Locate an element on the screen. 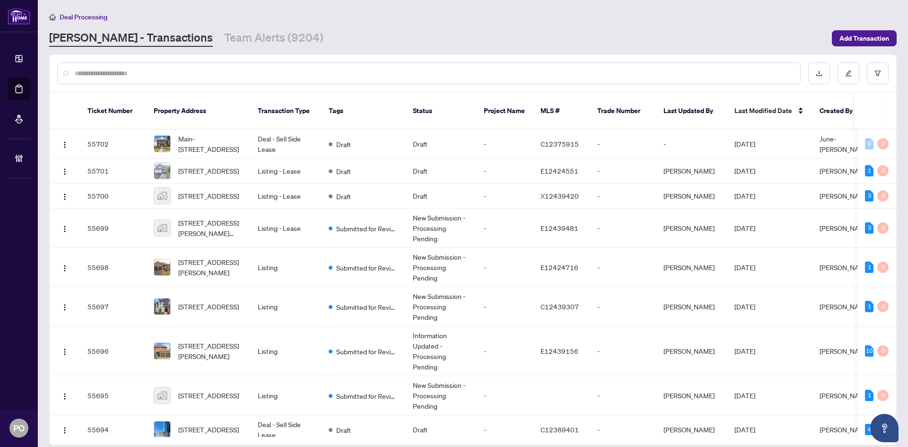  button: download is located at coordinates (819, 73).